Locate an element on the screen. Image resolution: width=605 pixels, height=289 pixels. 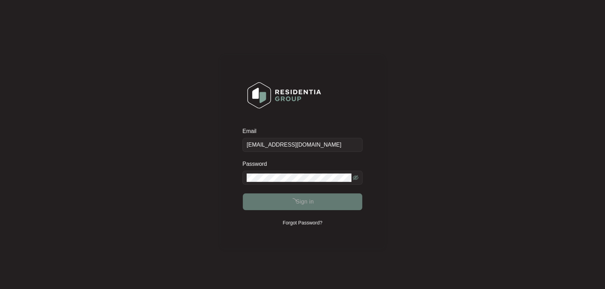
input: Email is located at coordinates (303, 145).